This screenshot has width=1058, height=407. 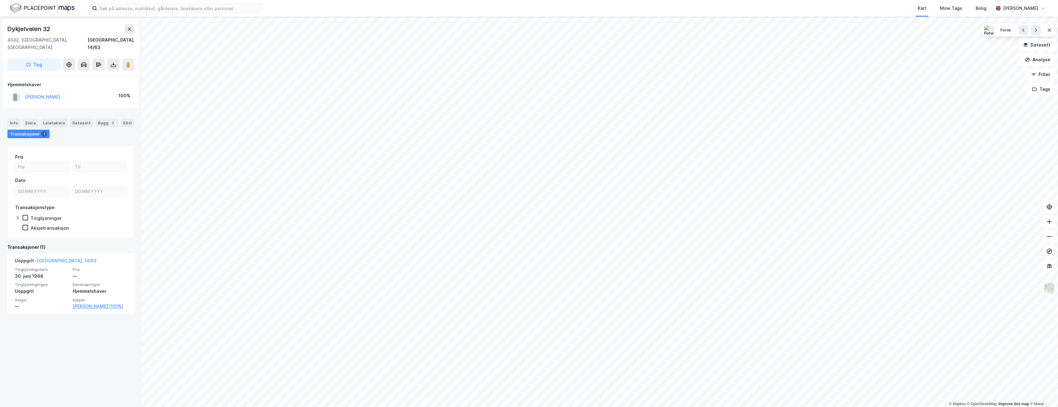 What do you see at coordinates (1040, 75) in the screenshot?
I see `button: Filter` at bounding box center [1040, 75].